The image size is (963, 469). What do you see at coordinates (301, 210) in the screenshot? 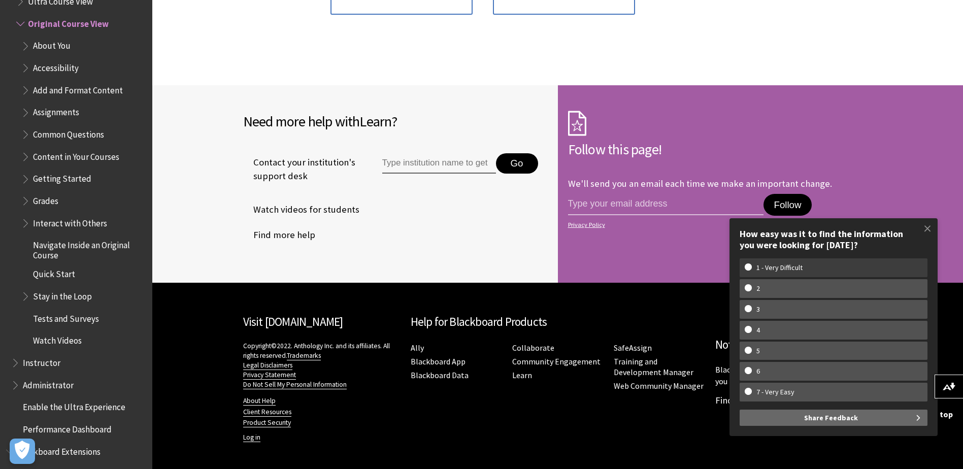
I see `span: Watch videos for students` at bounding box center [301, 210].